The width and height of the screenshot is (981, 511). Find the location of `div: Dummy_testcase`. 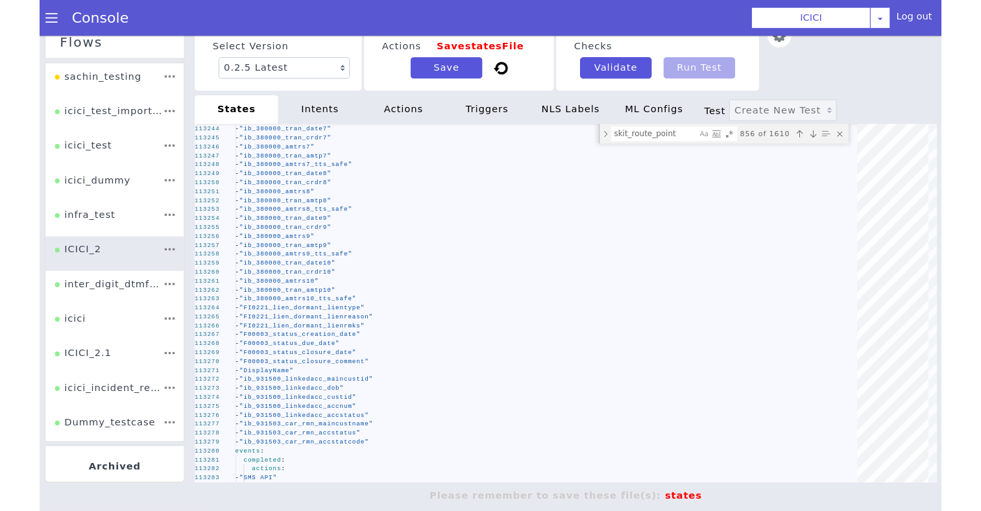

div: Dummy_testcase is located at coordinates (71, 425).